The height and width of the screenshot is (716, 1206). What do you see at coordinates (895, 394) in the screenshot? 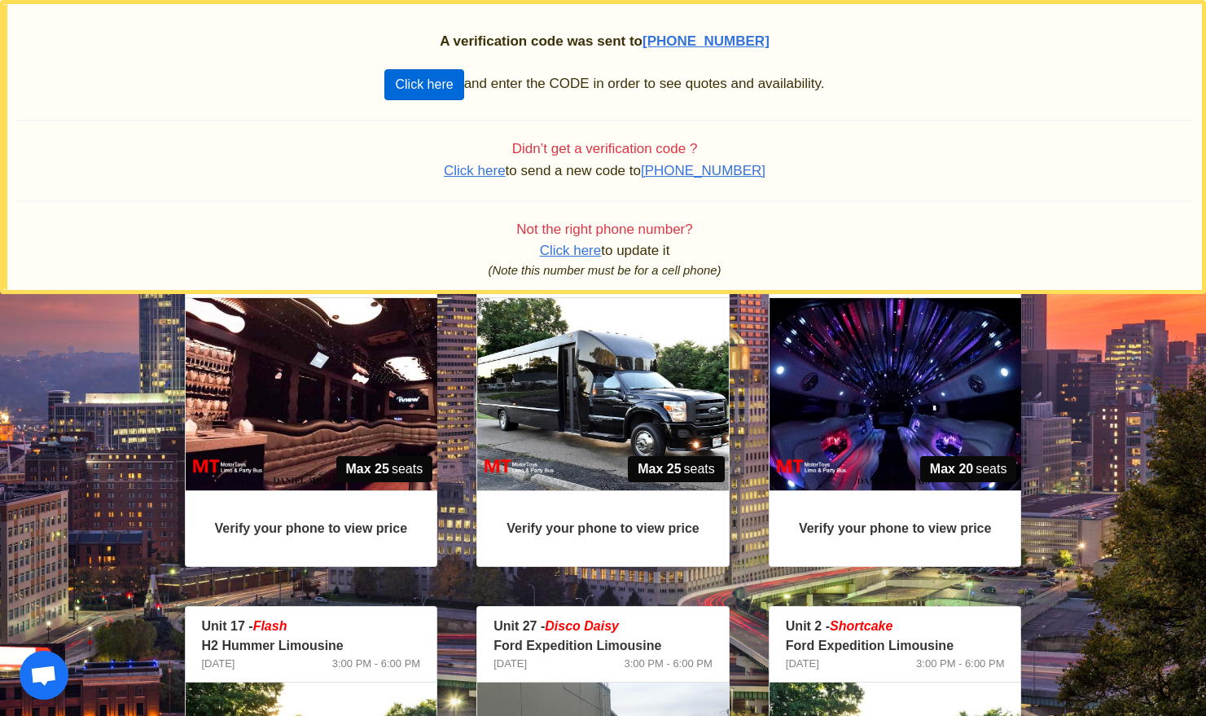
I see `img: 09%2002.jpg` at bounding box center [895, 394].